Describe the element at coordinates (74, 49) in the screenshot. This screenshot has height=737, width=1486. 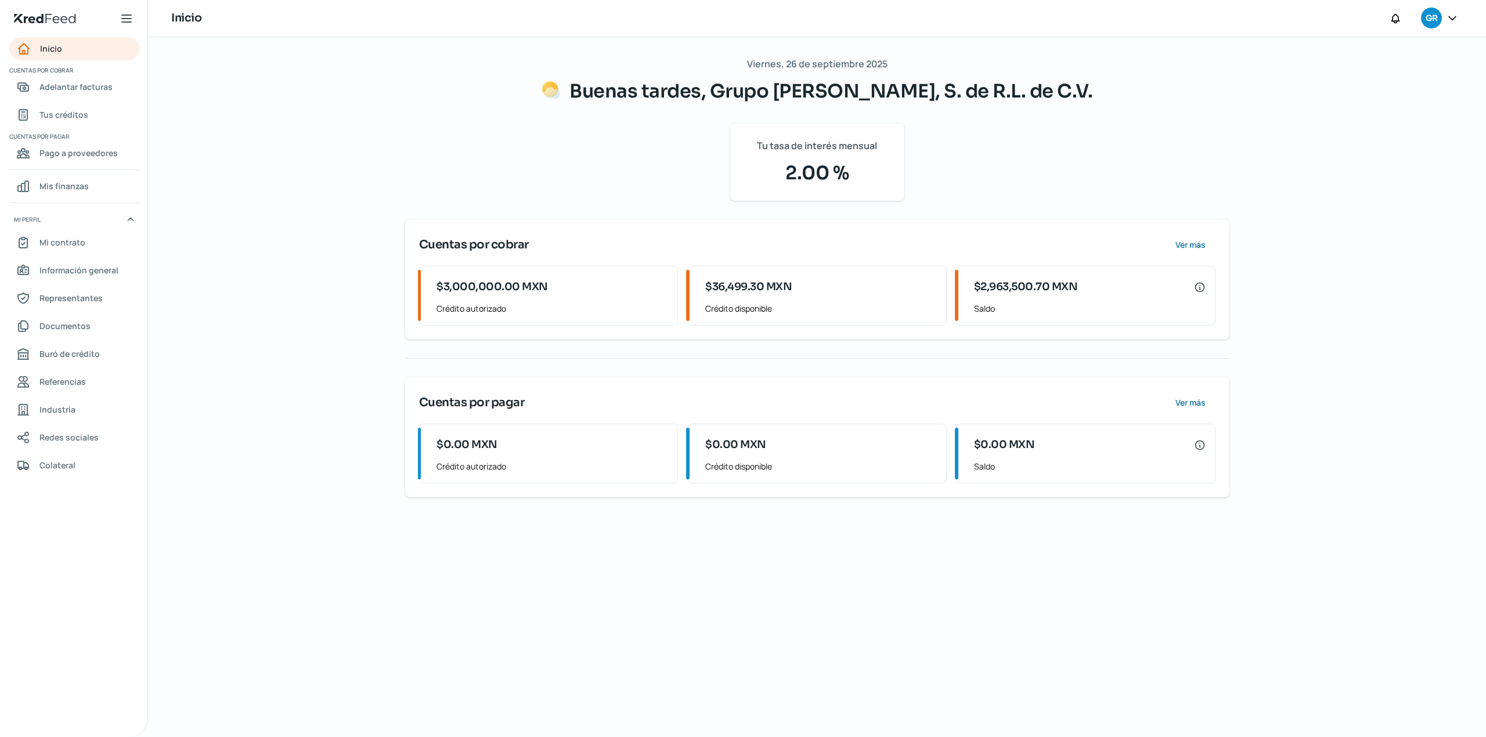
I see `a: Inicio` at that location.